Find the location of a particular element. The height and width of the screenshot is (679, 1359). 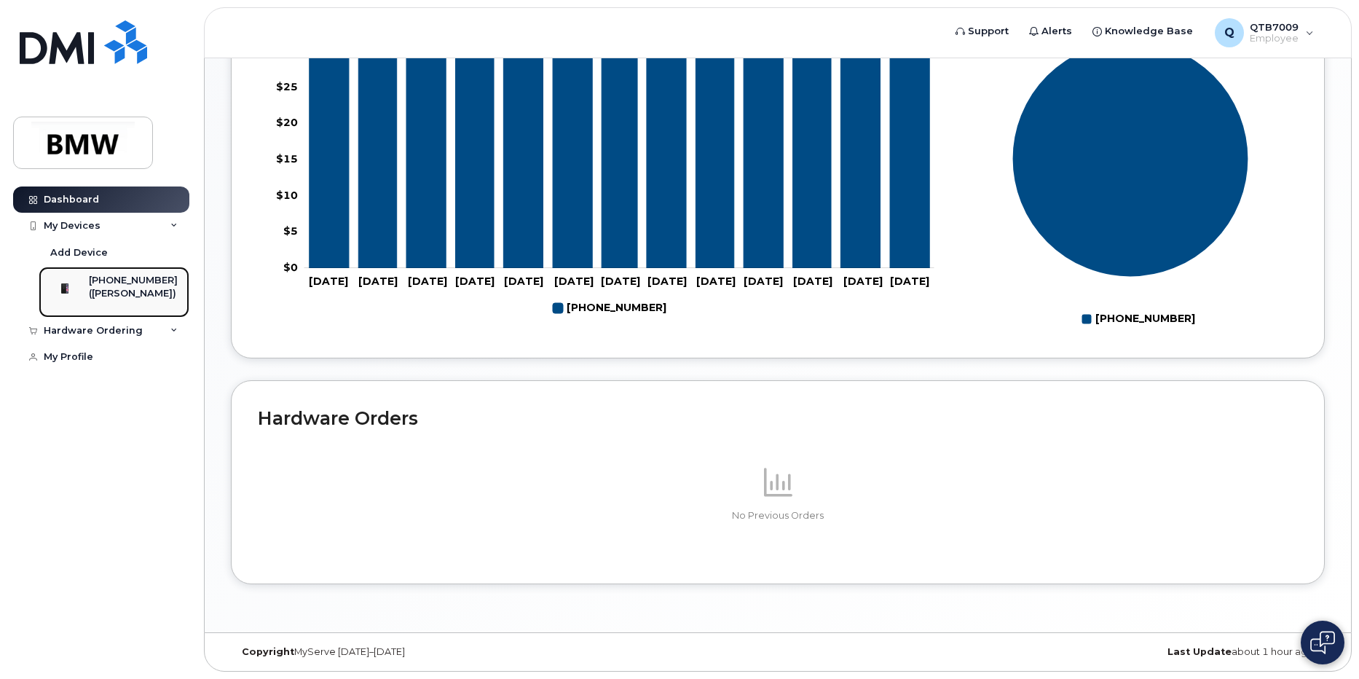

strong: Copyright is located at coordinates (268, 651).